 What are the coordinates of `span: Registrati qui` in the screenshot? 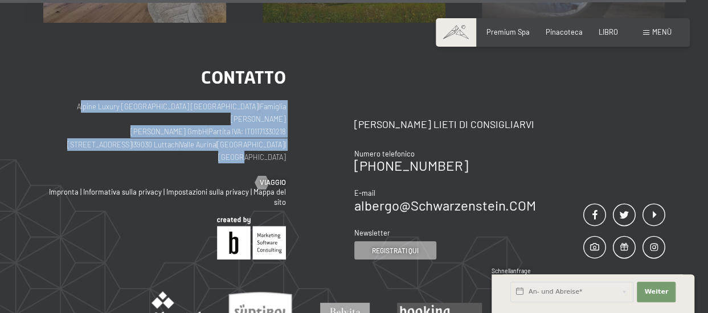 It's located at (395, 251).